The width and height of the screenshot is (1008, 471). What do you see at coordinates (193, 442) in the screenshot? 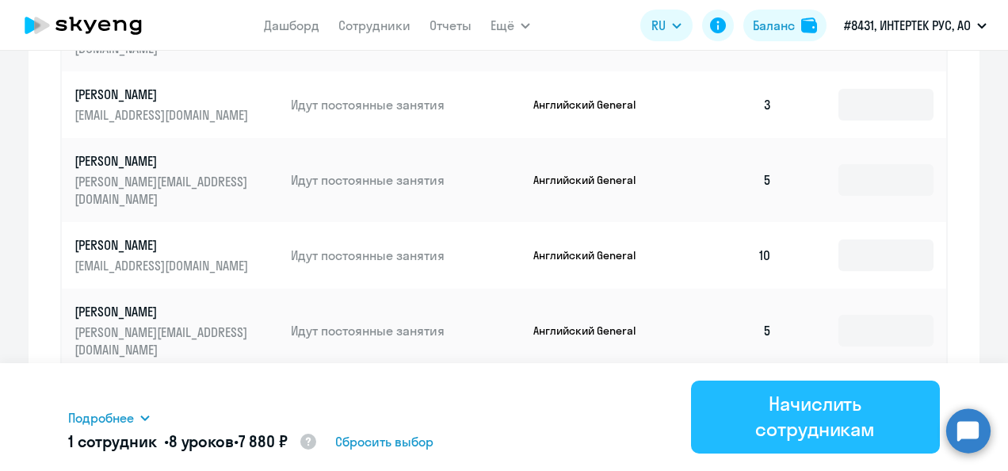
I see `h5: 1 сотрудник • •` at bounding box center [193, 442].